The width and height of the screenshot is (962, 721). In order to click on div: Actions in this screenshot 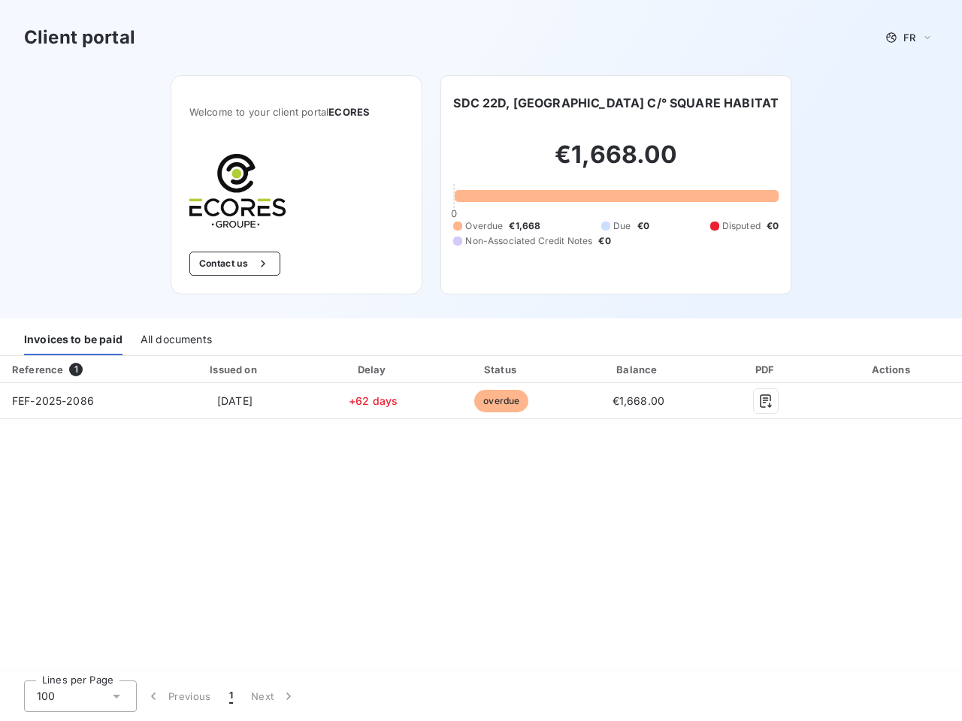, I will do `click(892, 370)`.